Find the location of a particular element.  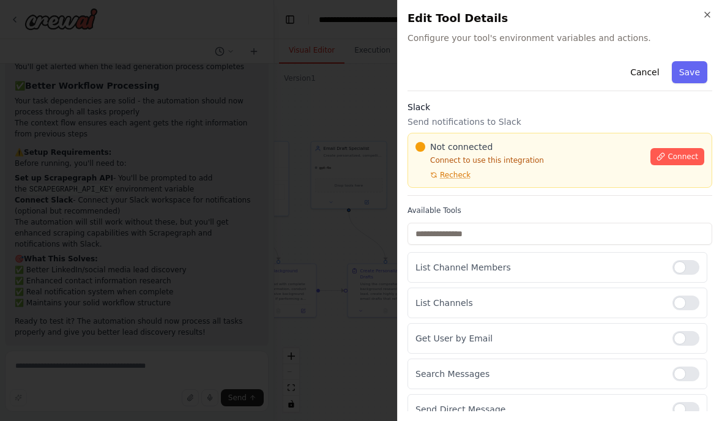

p: List Channel Members is located at coordinates (539, 268).